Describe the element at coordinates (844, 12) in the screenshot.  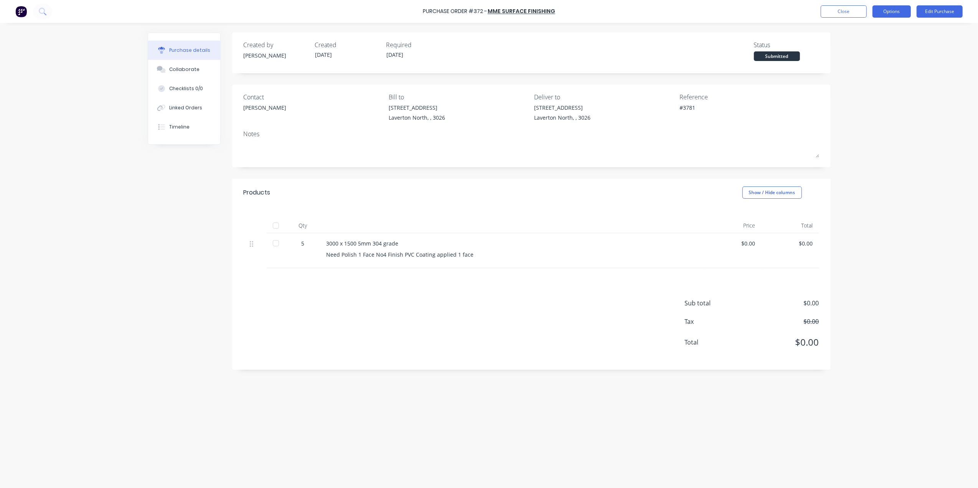
I see `button: Close` at that location.